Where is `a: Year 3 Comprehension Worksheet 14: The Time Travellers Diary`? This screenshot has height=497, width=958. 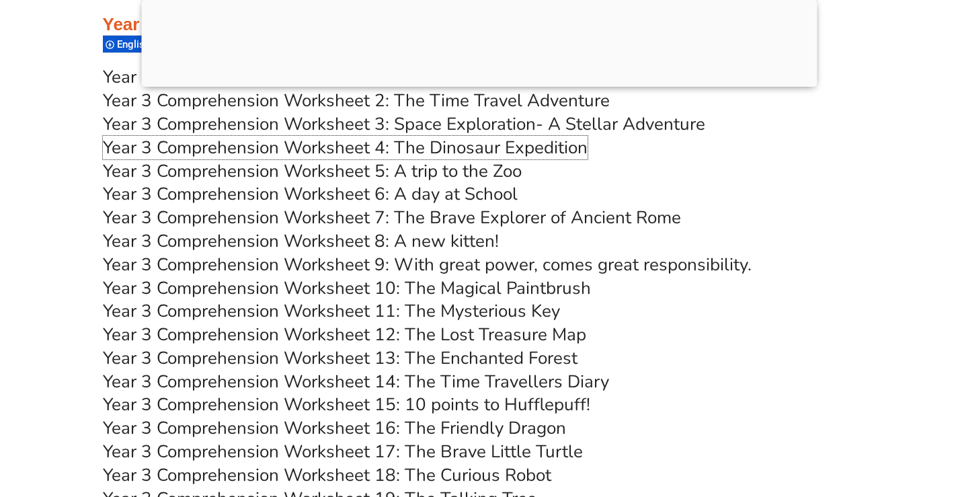 a: Year 3 Comprehension Worksheet 14: The Time Travellers Diary is located at coordinates (356, 381).